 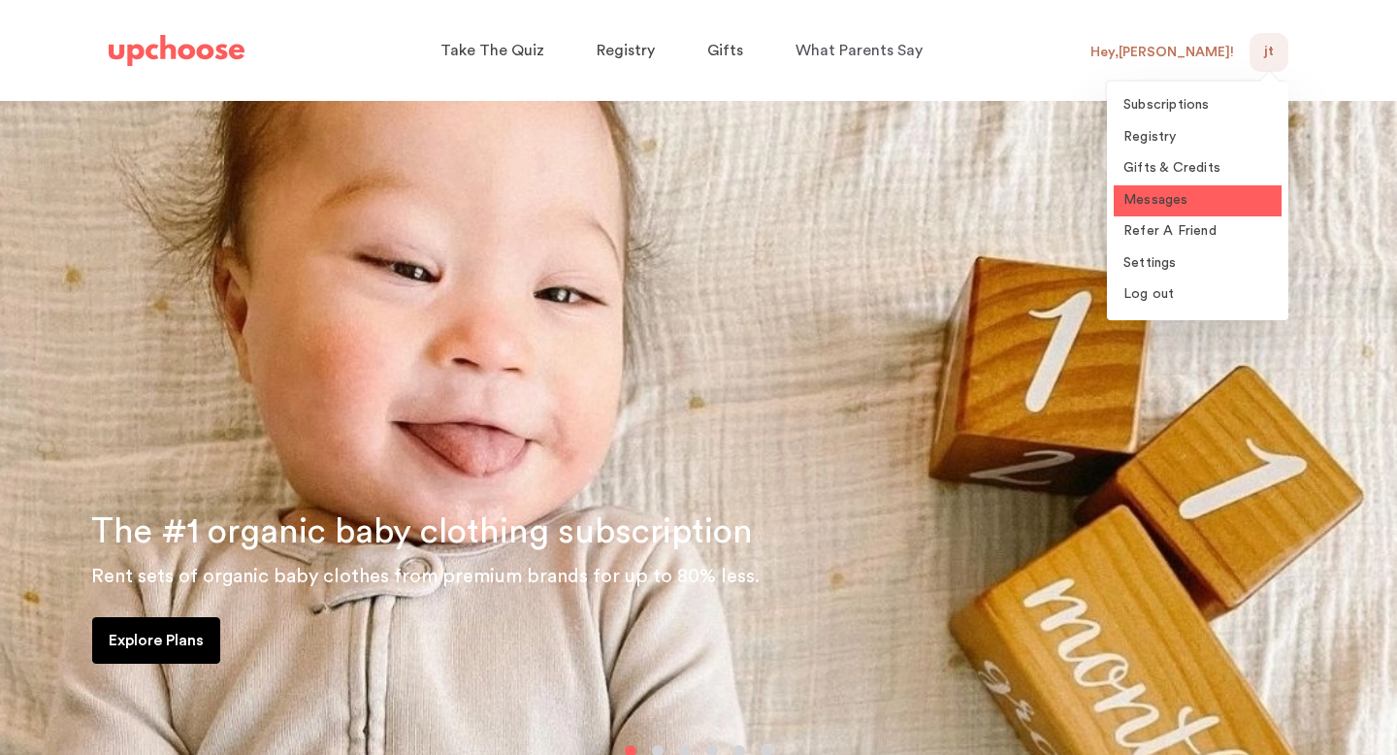 What do you see at coordinates (861, 50) in the screenshot?
I see `a: What Parents Say` at bounding box center [861, 50].